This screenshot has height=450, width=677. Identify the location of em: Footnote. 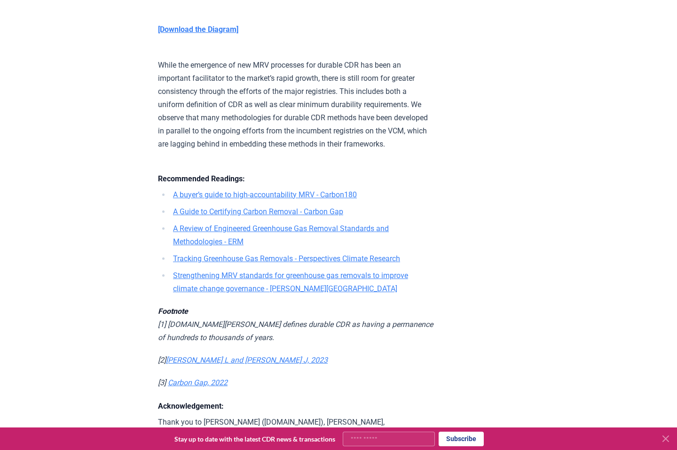
(173, 311).